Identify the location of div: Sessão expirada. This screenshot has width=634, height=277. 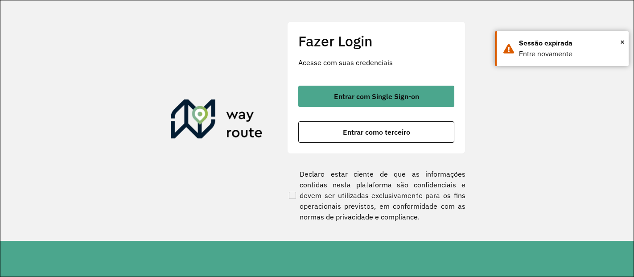
(570, 43).